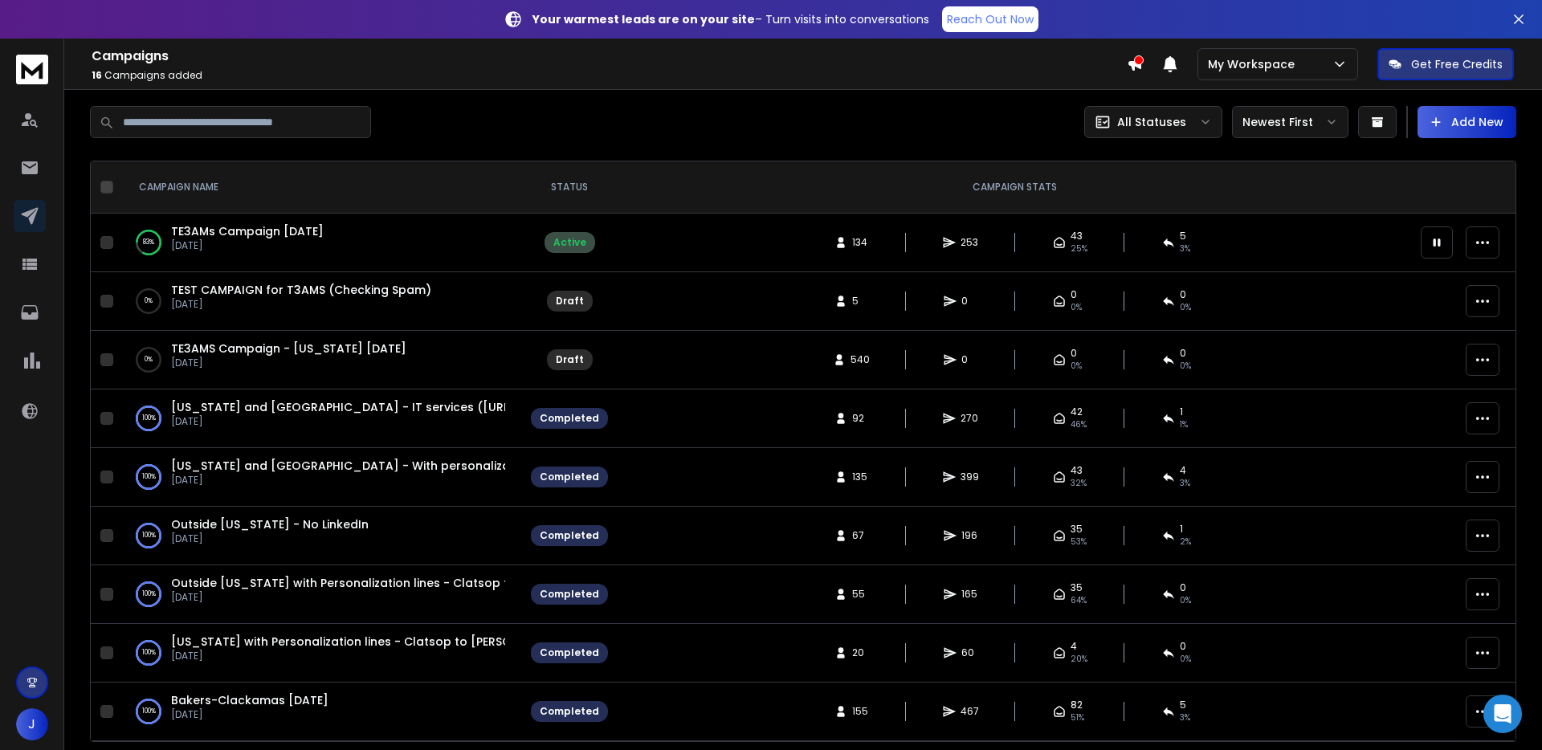  I want to click on span: 53 %, so click(1079, 542).